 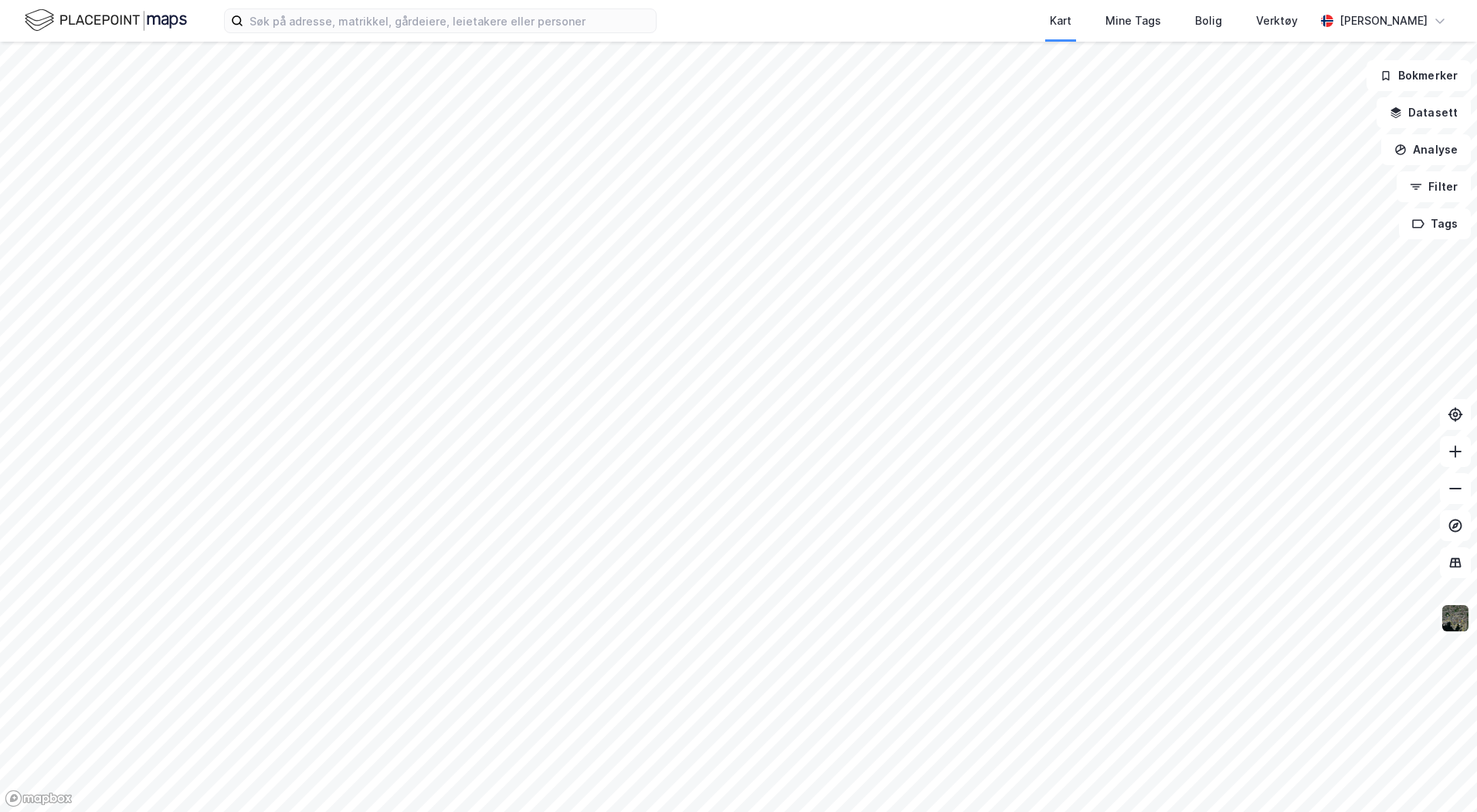 I want to click on img: logo.f888ab2527a4732fd821a326f86c7f29.svg, so click(x=106, y=20).